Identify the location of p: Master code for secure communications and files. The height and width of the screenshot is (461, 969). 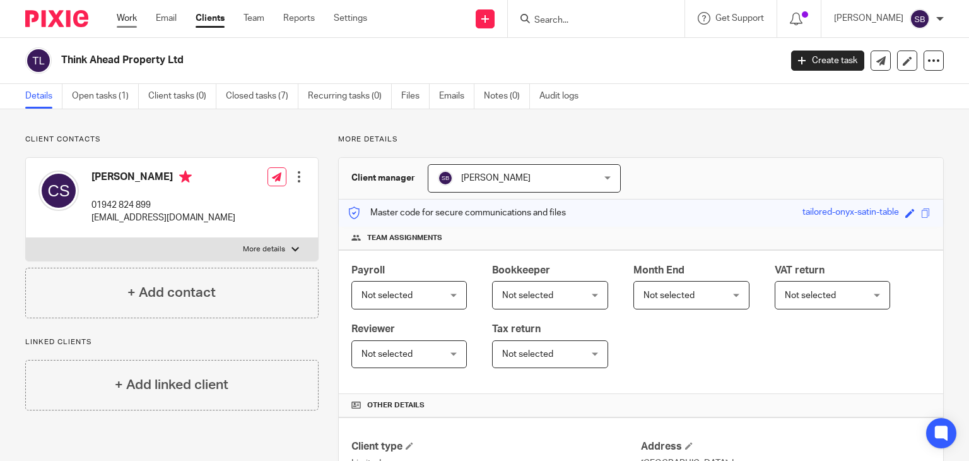
(457, 213).